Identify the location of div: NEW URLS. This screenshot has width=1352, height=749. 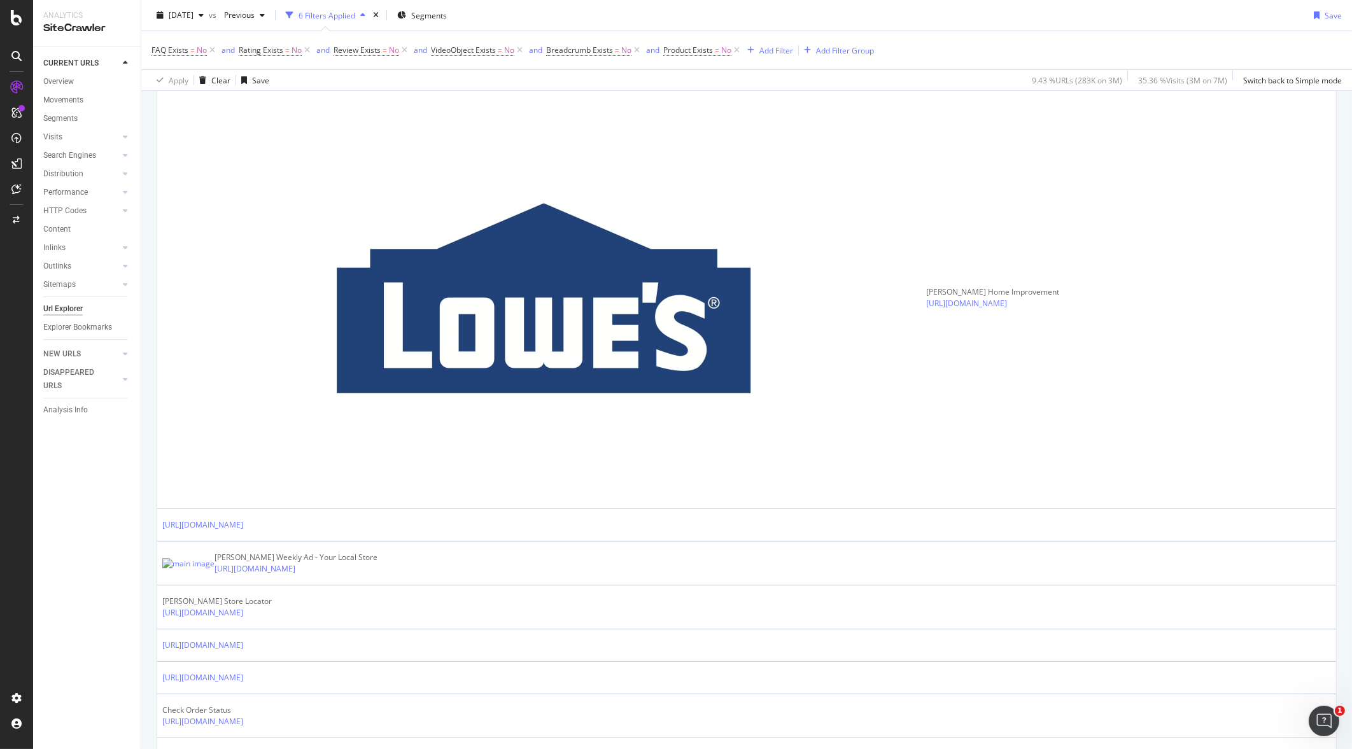
(62, 354).